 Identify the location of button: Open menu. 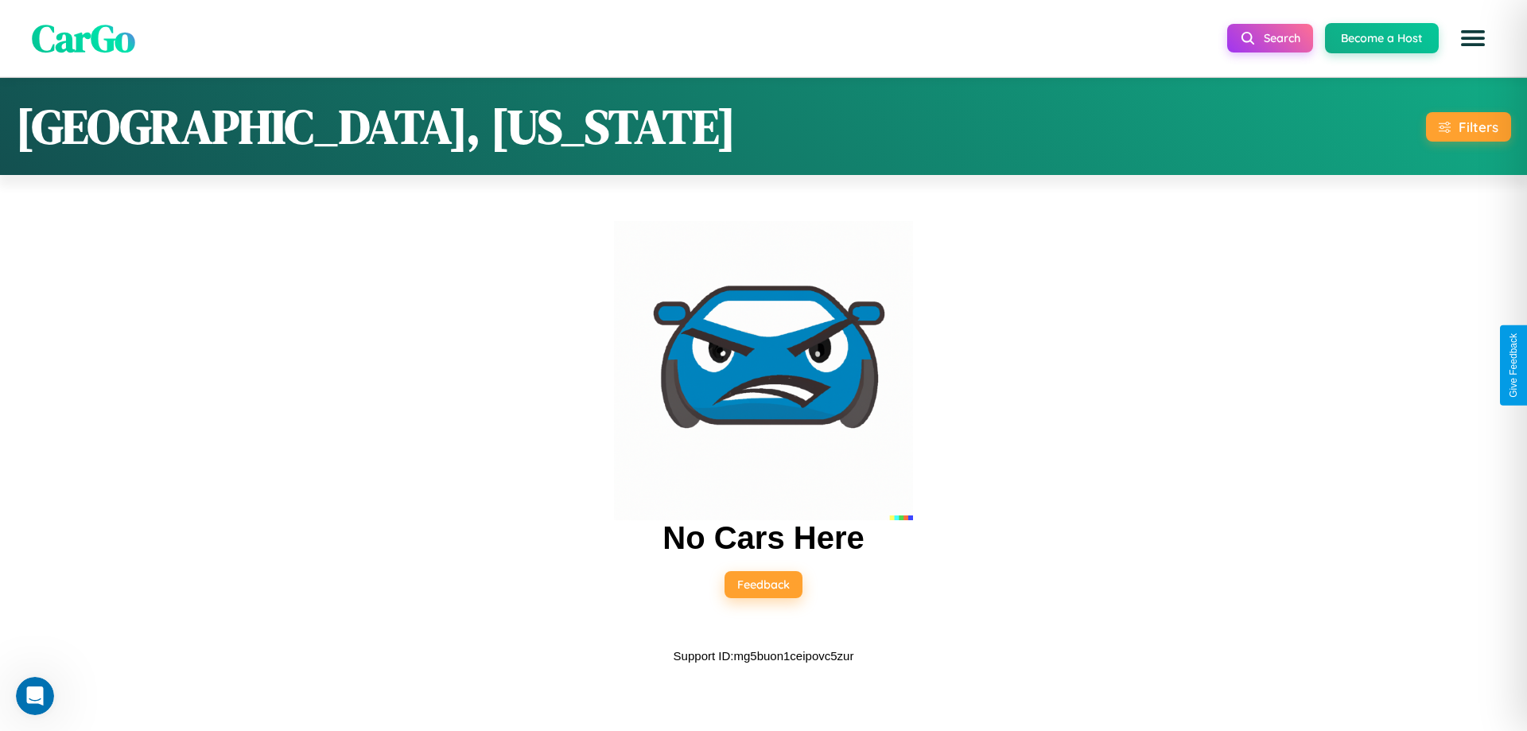
(1473, 38).